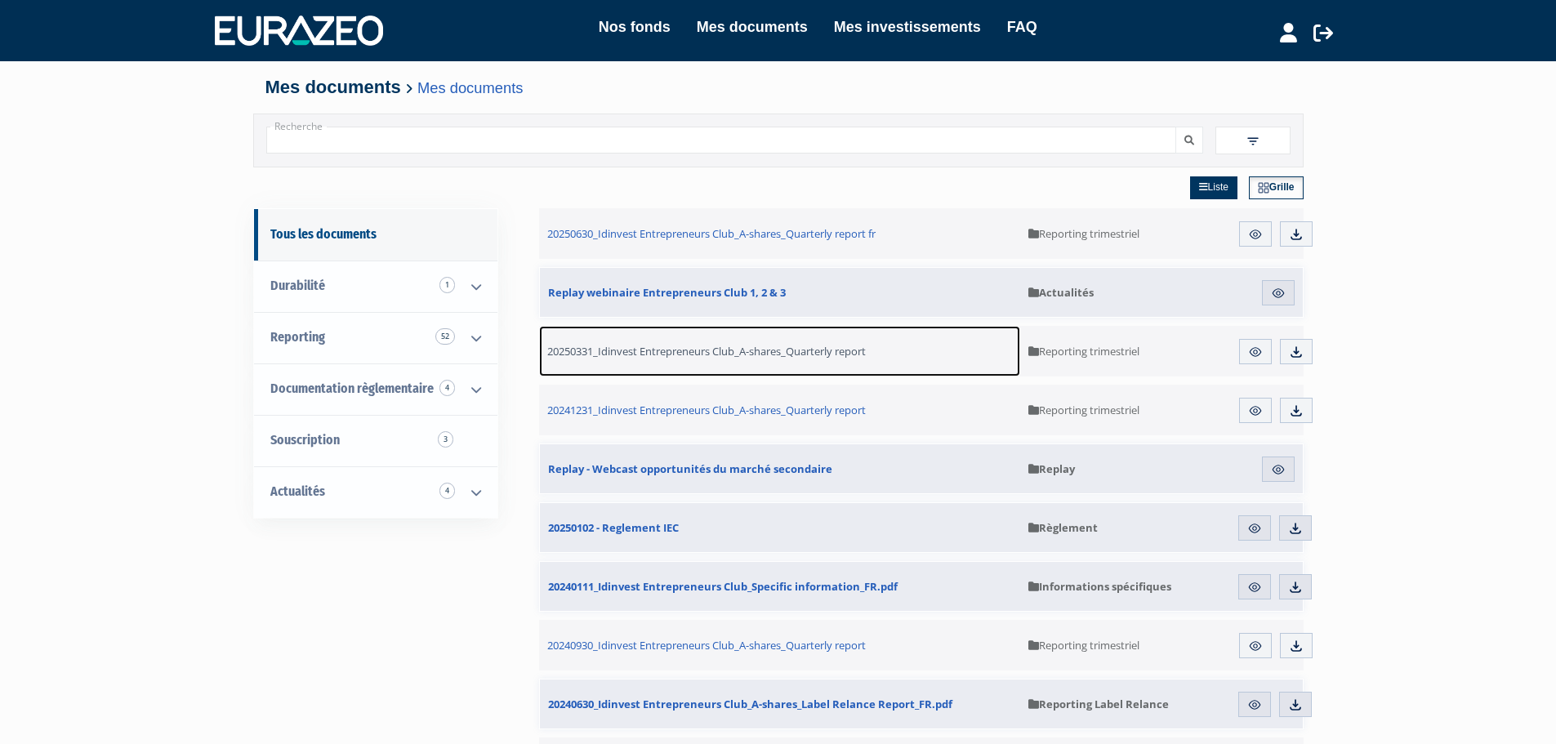 The height and width of the screenshot is (744, 1556). Describe the element at coordinates (780, 704) in the screenshot. I see `a: 20240630_Idinvest Entrepreneurs Club_A-shares_Label Relance Report_FR.pdf` at that location.